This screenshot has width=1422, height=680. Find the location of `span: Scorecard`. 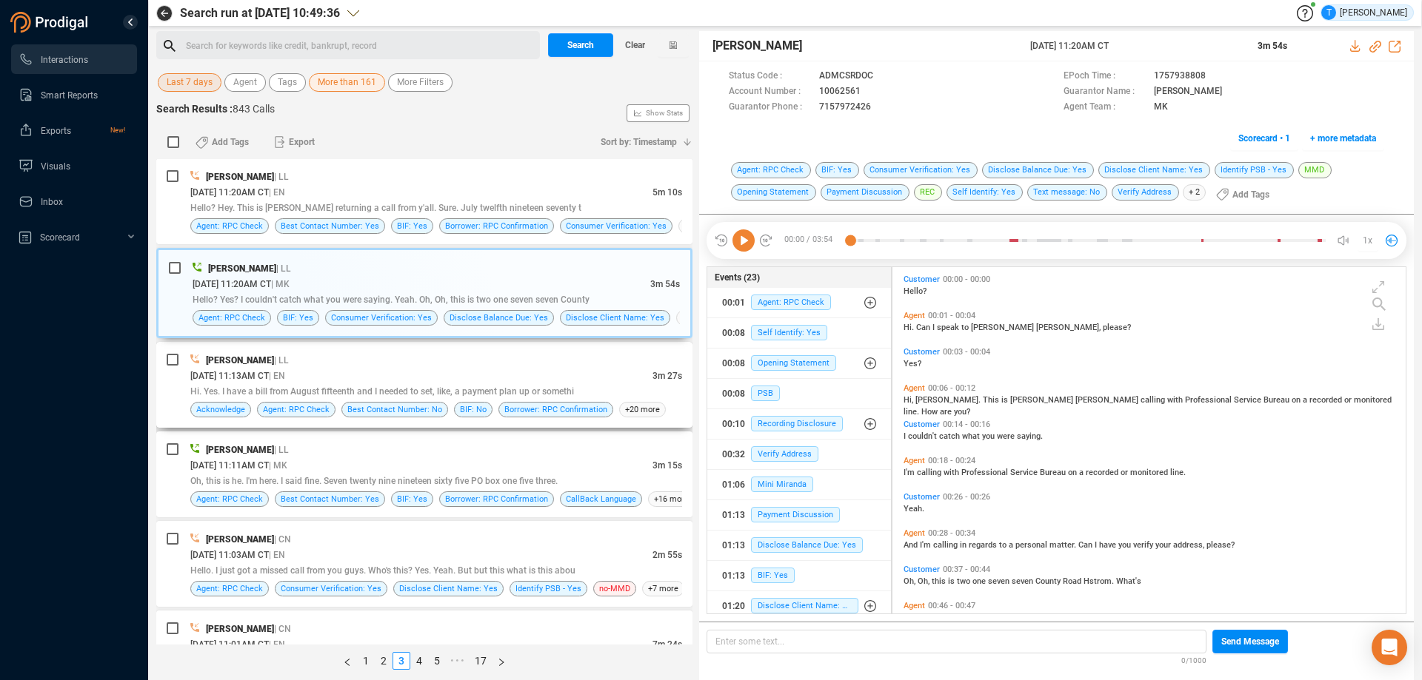

span: Scorecard is located at coordinates (60, 238).